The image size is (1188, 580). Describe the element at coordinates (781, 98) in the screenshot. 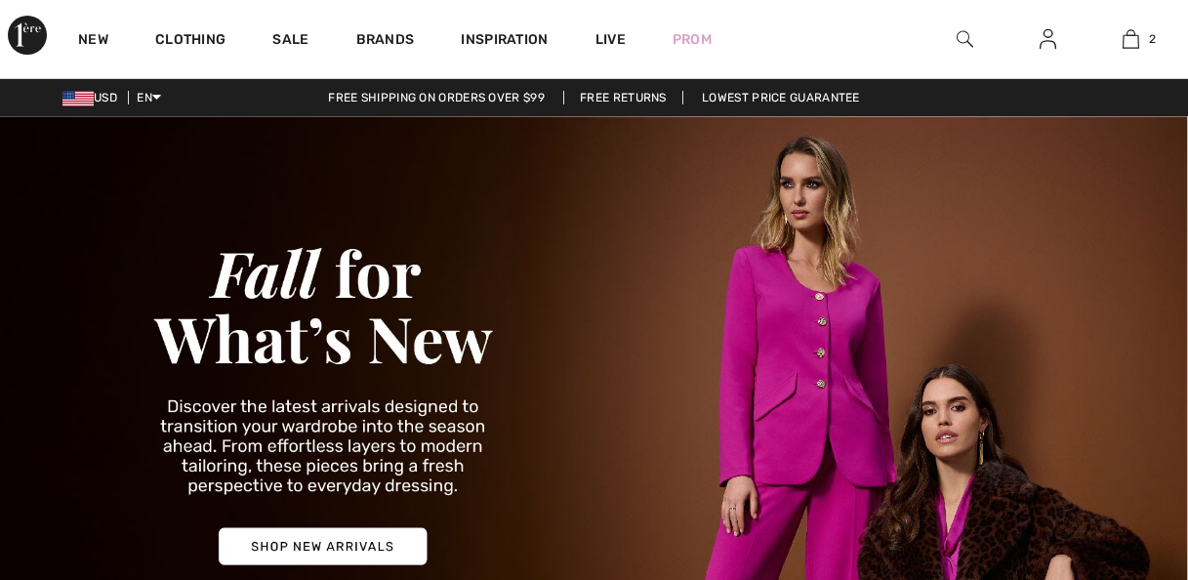

I see `a: Lowest Price Guarantee` at that location.